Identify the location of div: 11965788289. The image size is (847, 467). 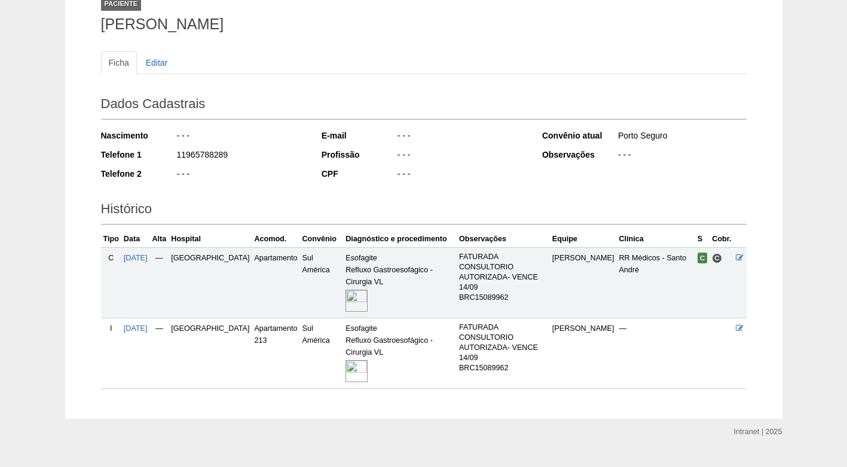
(240, 156).